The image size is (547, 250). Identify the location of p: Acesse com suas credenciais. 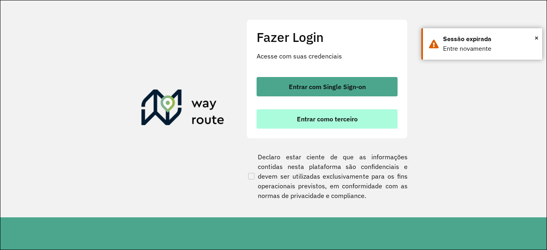
(327, 56).